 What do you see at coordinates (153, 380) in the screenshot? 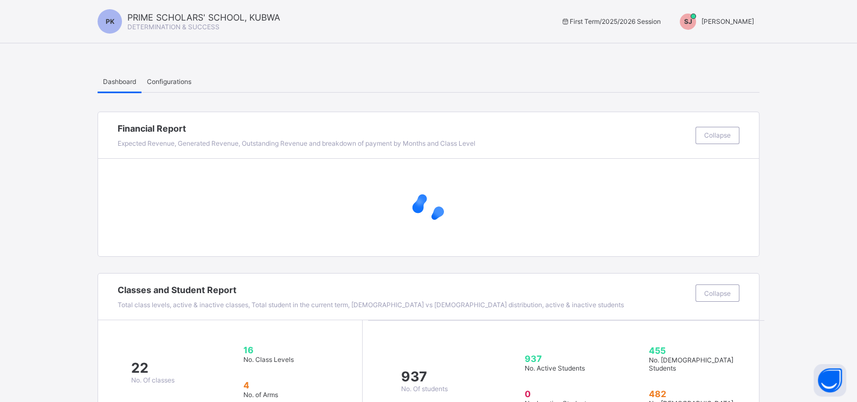
I see `span: No. Of classes` at bounding box center [153, 380].